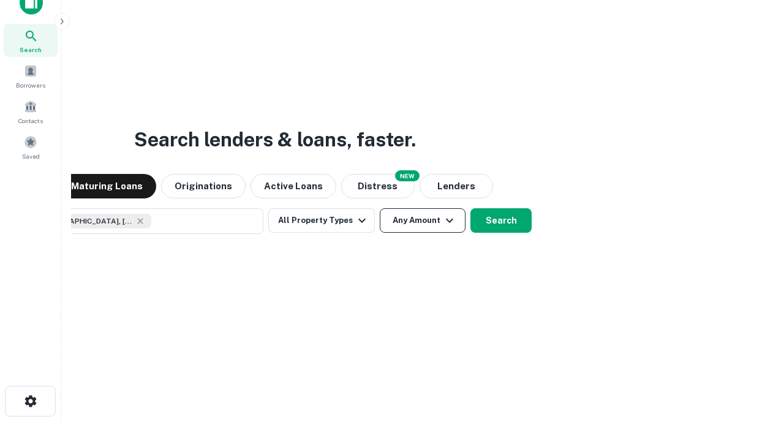 This screenshot has height=441, width=784. Describe the element at coordinates (423, 221) in the screenshot. I see `button: Any Amount` at that location.